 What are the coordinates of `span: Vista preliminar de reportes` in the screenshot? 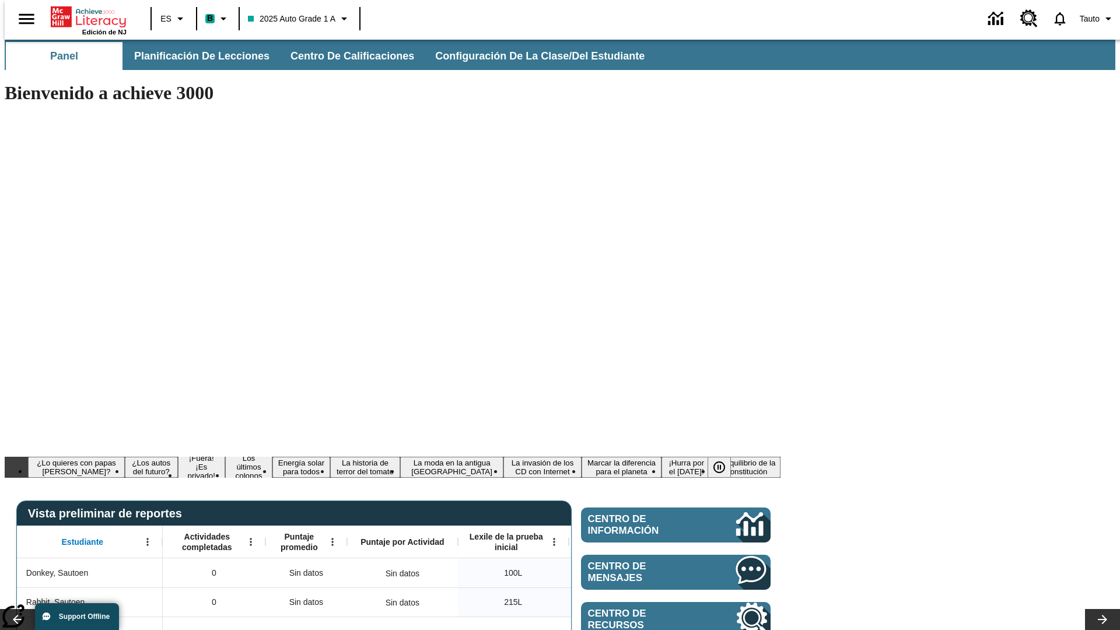 It's located at (108, 513).